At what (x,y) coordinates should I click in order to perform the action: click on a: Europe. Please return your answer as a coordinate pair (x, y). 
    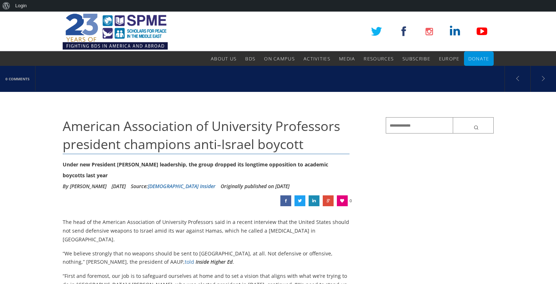
    Looking at the image, I should click on (449, 59).